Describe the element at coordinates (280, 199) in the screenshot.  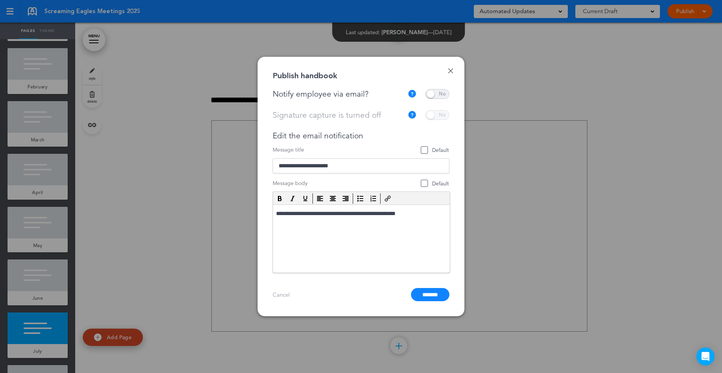
I see `div: Bold` at that location.